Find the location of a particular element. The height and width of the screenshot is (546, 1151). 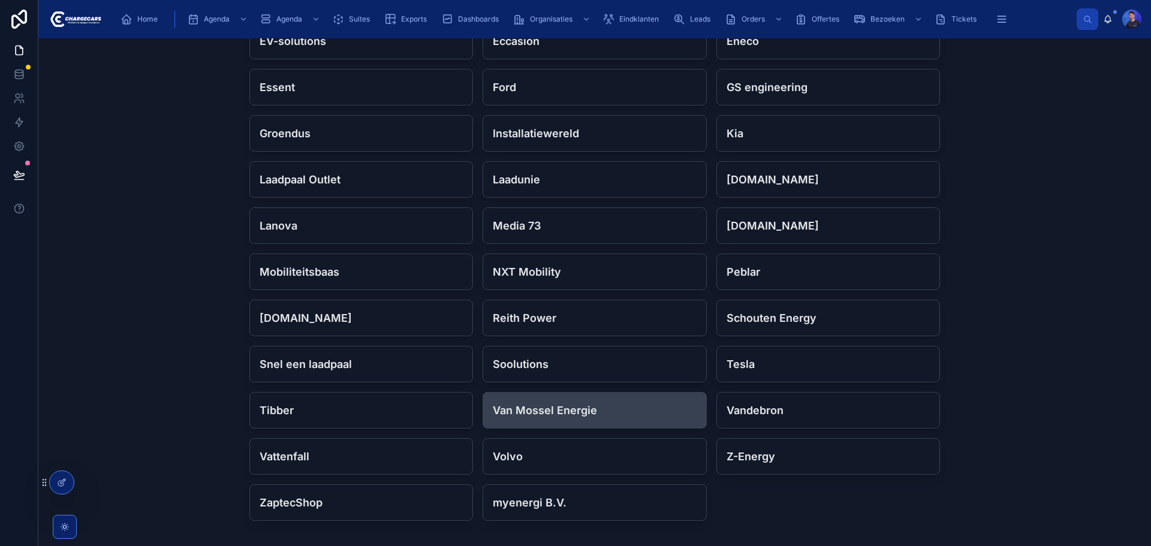

h4: Z-Energy is located at coordinates (828, 456).